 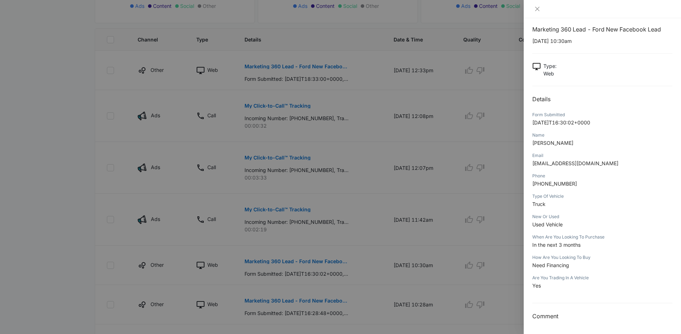 I want to click on h1: Marketing 360 Lead - Ford New Facebook Lead, so click(x=602, y=29).